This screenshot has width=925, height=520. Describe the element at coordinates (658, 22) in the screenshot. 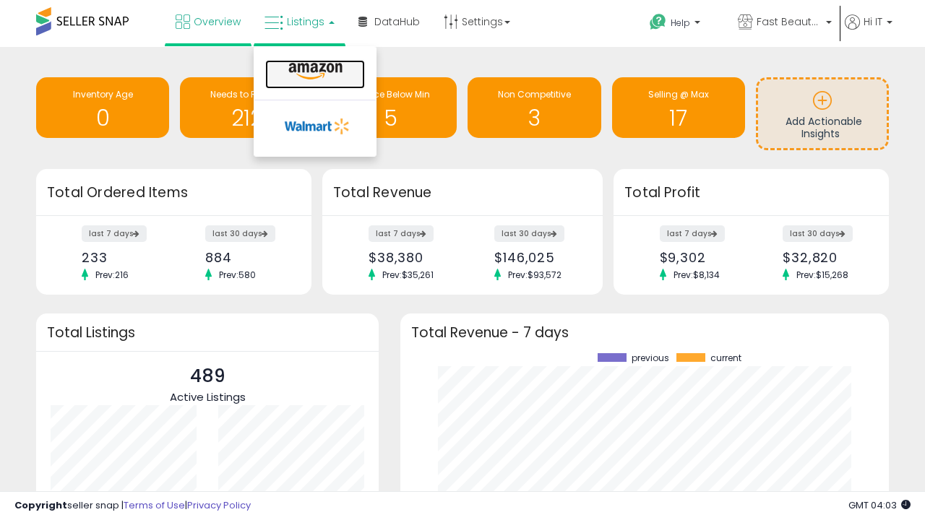

I see `i: Get Help` at that location.